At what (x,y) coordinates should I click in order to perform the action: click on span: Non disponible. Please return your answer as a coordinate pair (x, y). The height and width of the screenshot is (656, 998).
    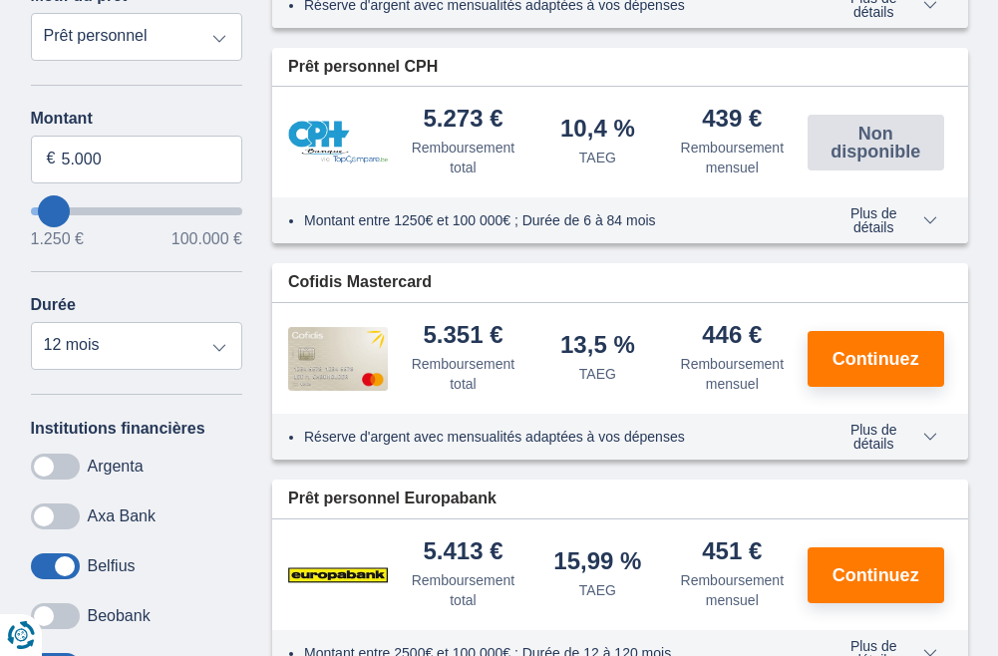
    Looking at the image, I should click on (876, 143).